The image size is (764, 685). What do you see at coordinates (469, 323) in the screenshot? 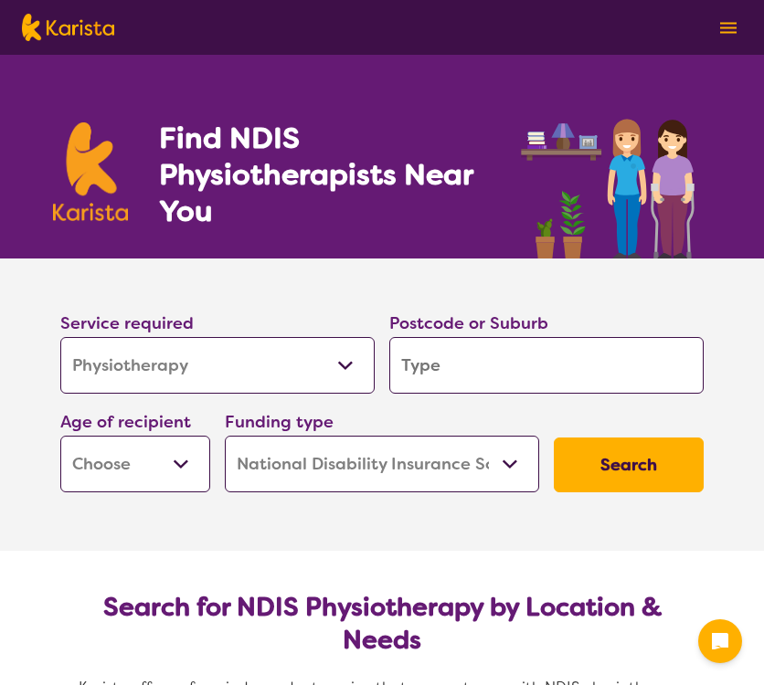
I see `label: Postcode or Suburb` at bounding box center [469, 323].